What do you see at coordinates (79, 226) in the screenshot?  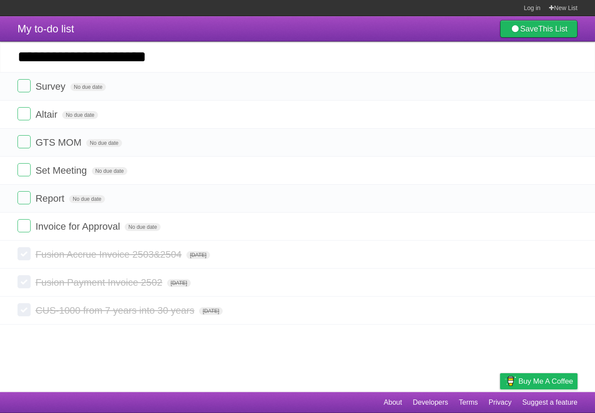 I see `span: Invoice for Approval` at bounding box center [79, 226].